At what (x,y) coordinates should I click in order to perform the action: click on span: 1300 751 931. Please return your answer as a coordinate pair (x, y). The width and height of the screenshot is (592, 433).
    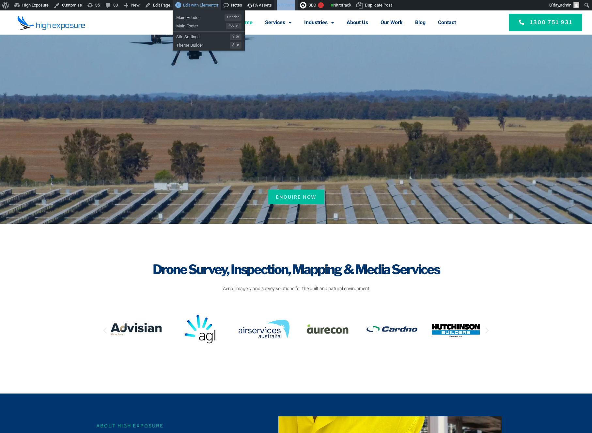
    Looking at the image, I should click on (551, 23).